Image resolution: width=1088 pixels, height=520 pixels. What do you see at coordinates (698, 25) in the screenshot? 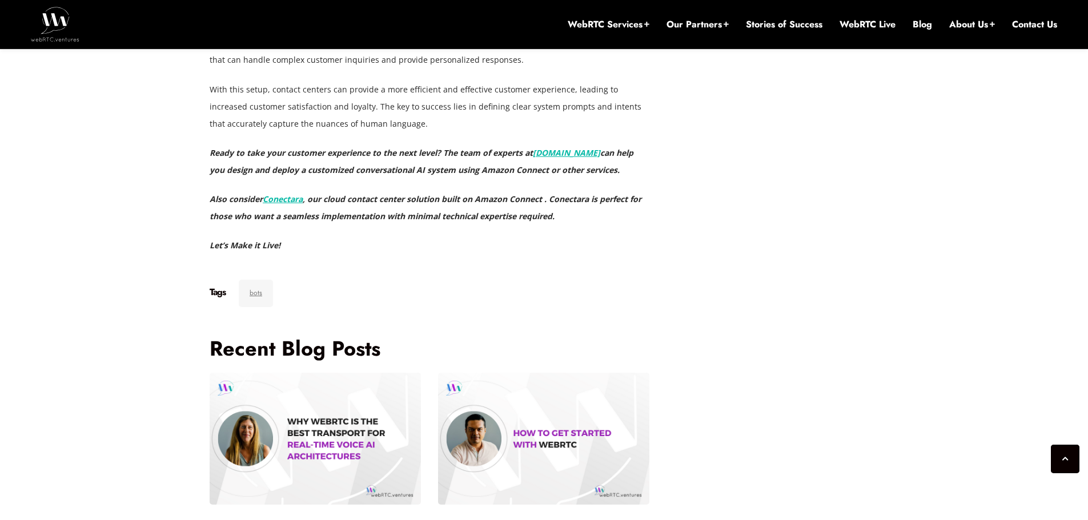
I see `a: Our Partners` at bounding box center [698, 25].